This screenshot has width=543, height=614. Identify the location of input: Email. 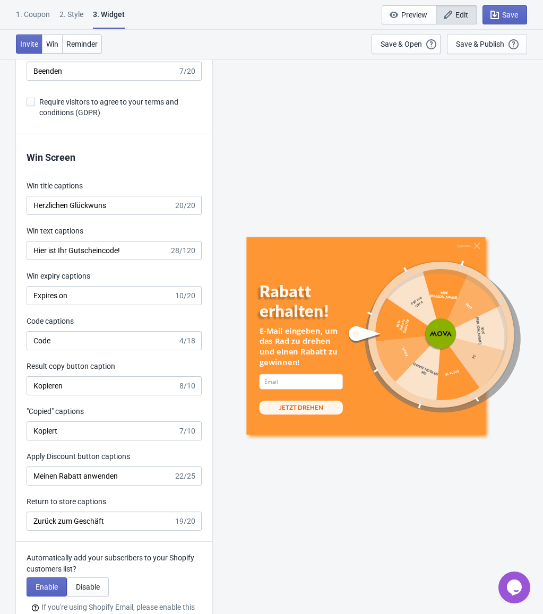
(301, 382).